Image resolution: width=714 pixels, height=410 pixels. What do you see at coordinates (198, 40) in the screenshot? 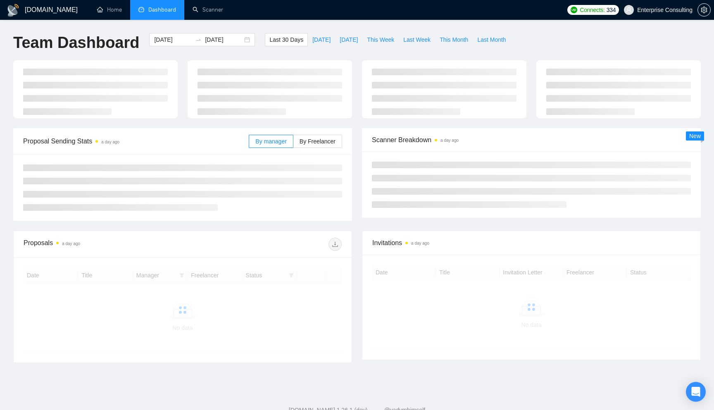
I see `span: swap-right` at bounding box center [198, 40].